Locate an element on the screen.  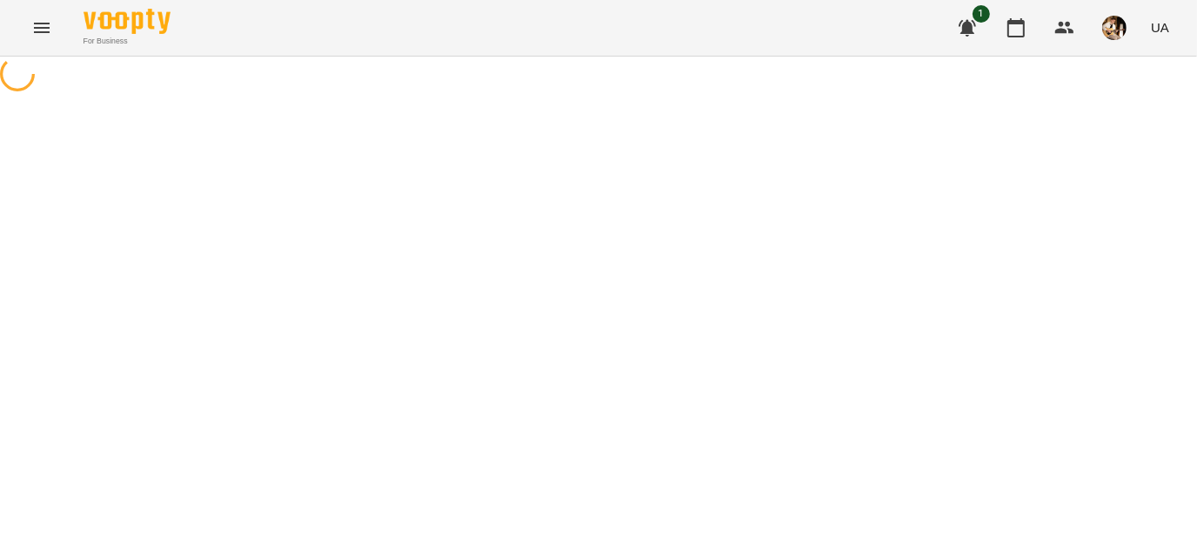
button: UA is located at coordinates (1160, 27).